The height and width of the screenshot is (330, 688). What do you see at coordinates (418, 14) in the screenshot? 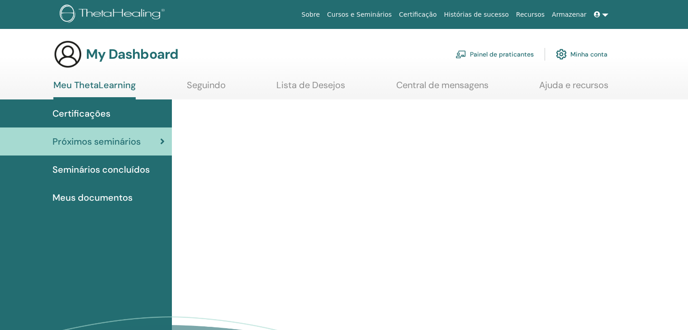
I see `a: Certificação` at bounding box center [418, 14].